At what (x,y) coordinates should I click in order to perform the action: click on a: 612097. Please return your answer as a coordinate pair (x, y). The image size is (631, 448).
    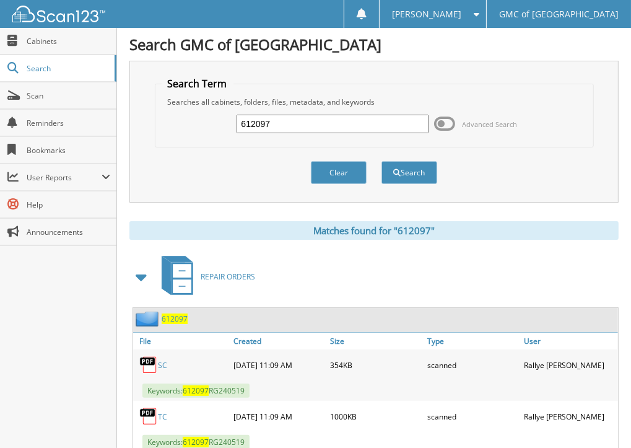
    Looking at the image, I should click on (175, 318).